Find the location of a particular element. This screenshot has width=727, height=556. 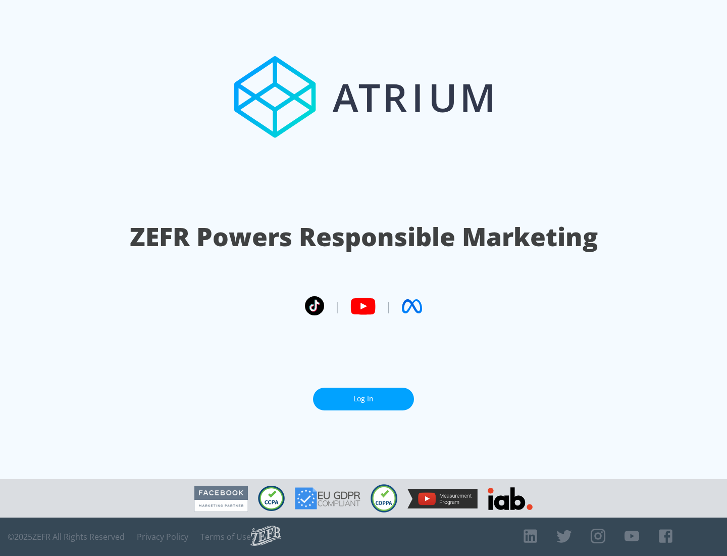

img: CCPA Compliant is located at coordinates (271, 498).